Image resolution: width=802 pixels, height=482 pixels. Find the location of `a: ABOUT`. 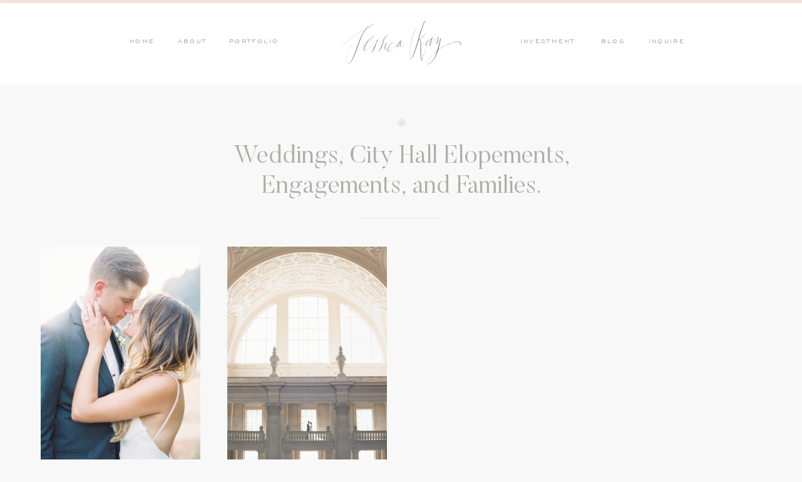

a: ABOUT is located at coordinates (191, 43).